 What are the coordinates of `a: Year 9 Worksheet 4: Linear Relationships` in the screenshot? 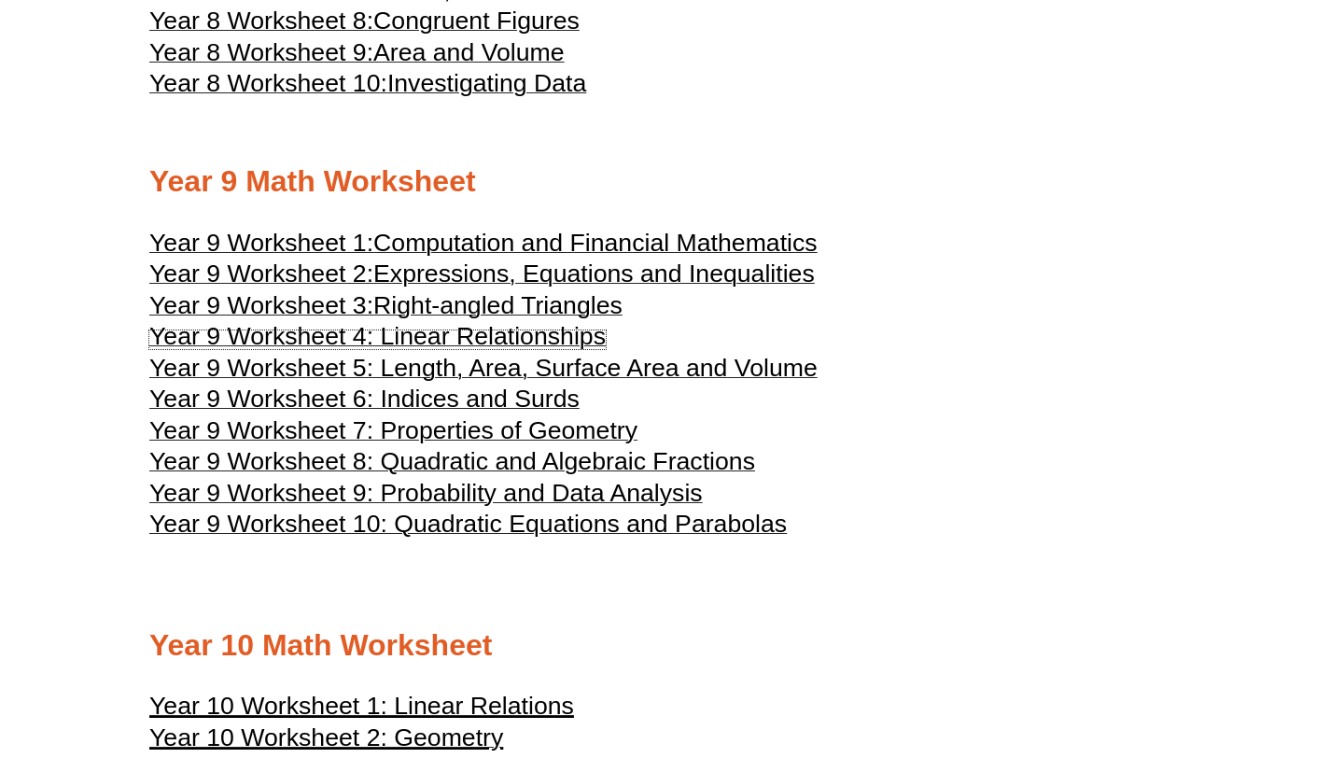 It's located at (377, 340).